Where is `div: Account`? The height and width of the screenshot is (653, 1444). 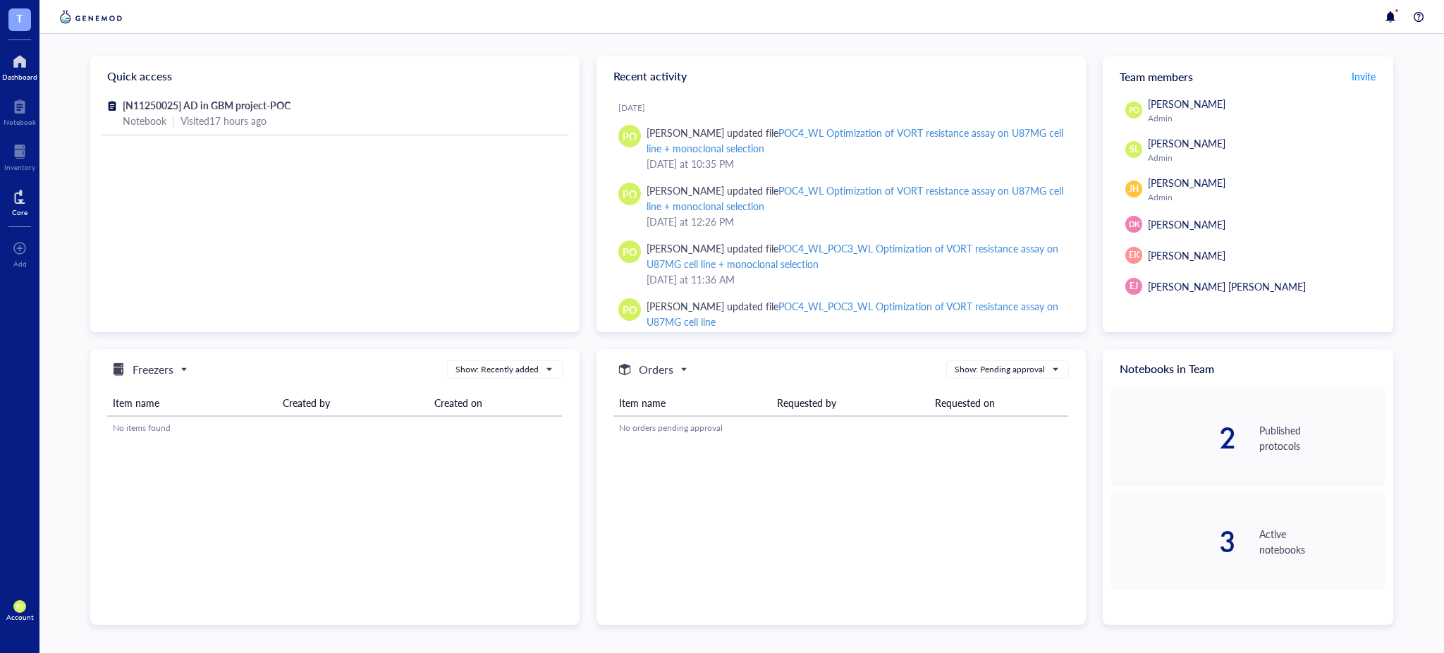
div: Account is located at coordinates (20, 617).